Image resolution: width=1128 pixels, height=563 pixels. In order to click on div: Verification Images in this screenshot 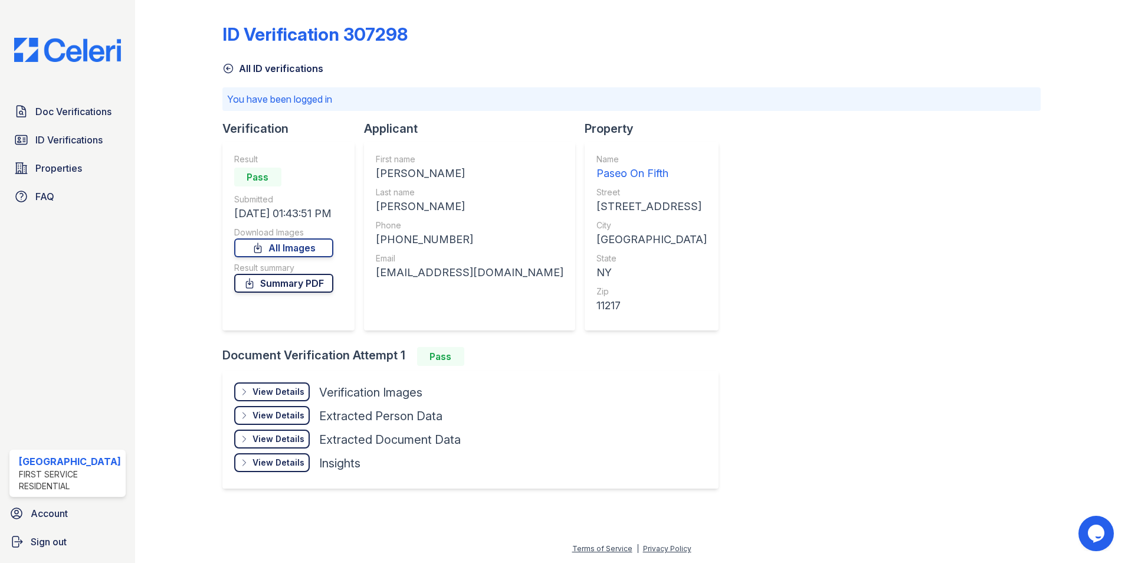, I will do `click(370, 392)`.